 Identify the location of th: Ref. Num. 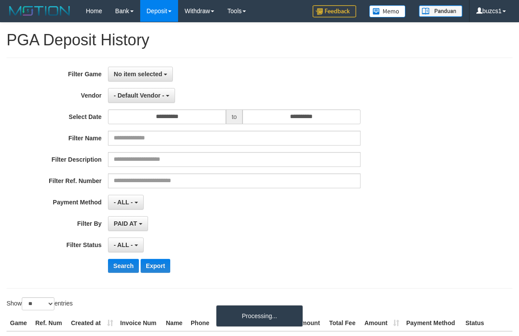
(50, 323).